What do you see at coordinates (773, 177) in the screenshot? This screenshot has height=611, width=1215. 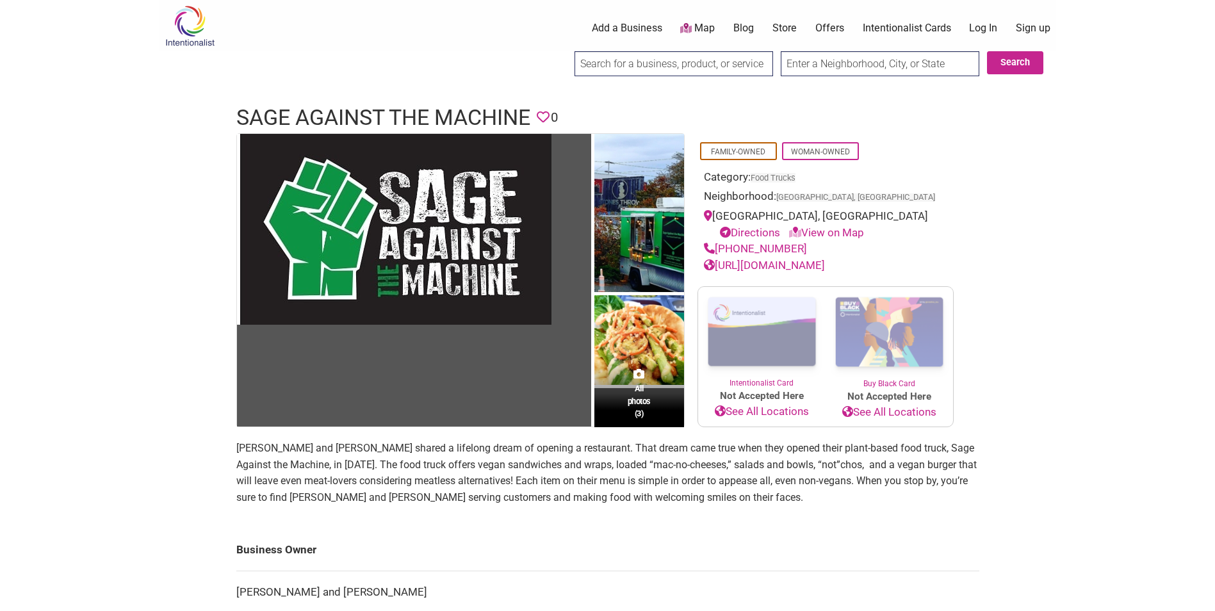 I see `a: Food Trucks` at bounding box center [773, 177].